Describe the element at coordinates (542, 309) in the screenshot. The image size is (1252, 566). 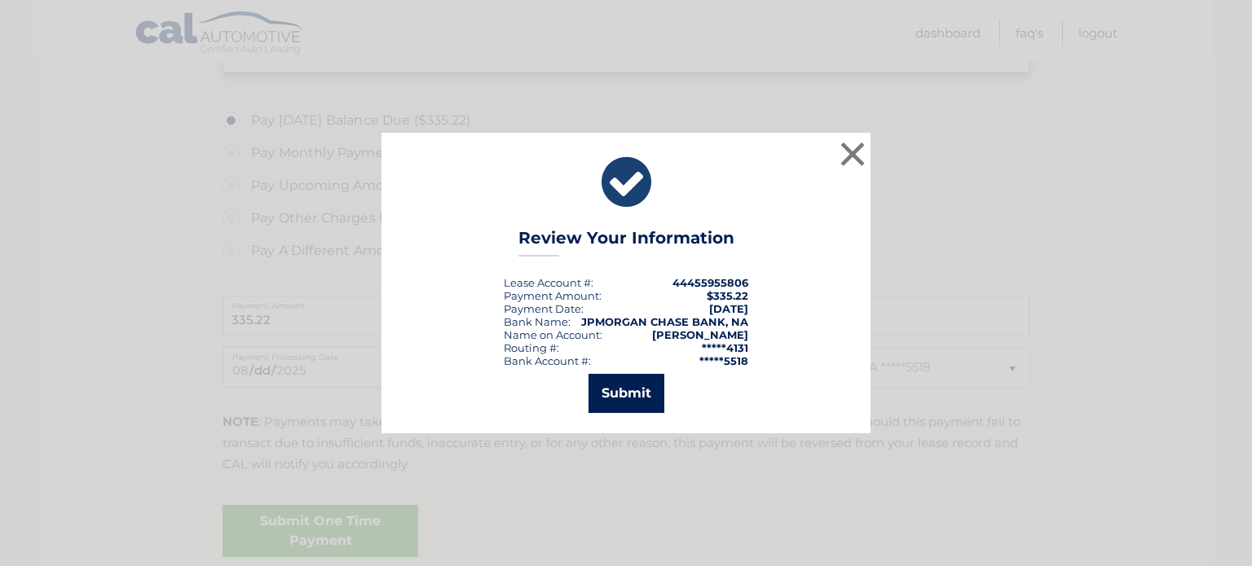
I see `span: Payment Date` at that location.